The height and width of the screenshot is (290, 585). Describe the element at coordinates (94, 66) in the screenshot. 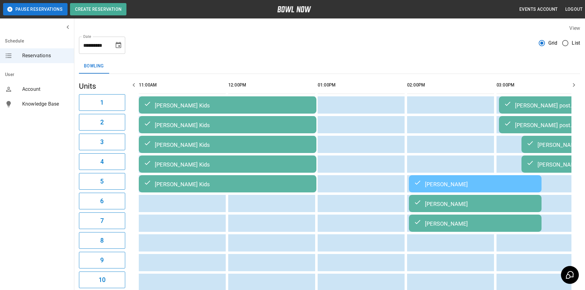

I see `button: Bowling` at that location.